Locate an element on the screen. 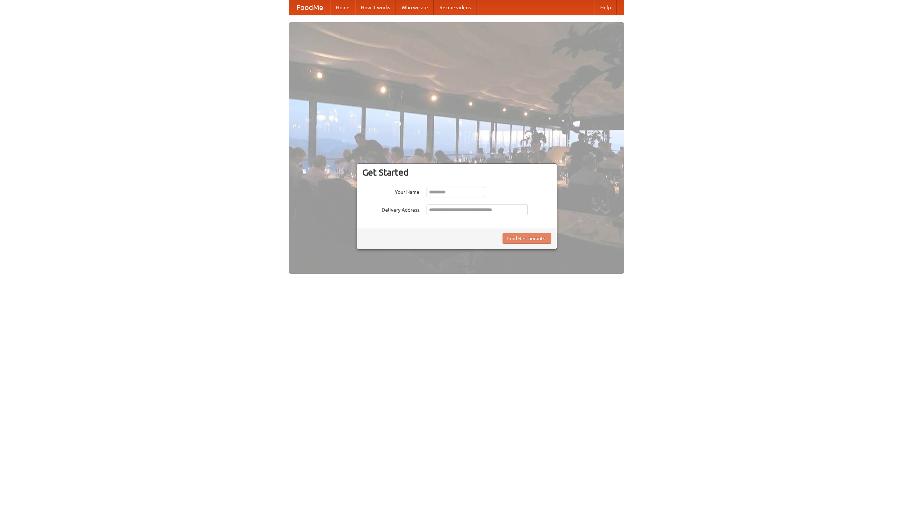 The height and width of the screenshot is (505, 913). a: Who we are is located at coordinates (415, 7).